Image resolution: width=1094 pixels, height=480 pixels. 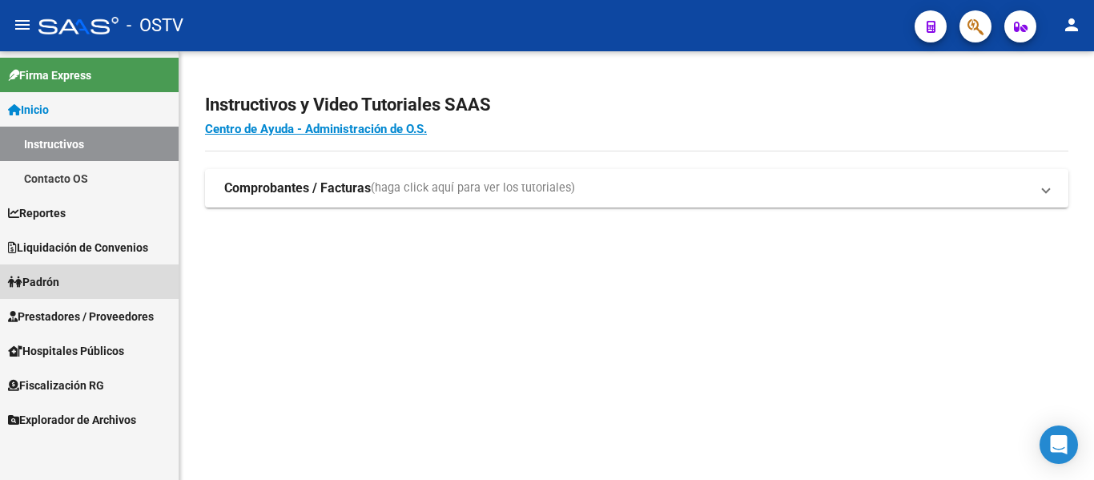 What do you see at coordinates (637, 105) in the screenshot?
I see `h2: Instructivos y Video Tutoriales SAAS` at bounding box center [637, 105].